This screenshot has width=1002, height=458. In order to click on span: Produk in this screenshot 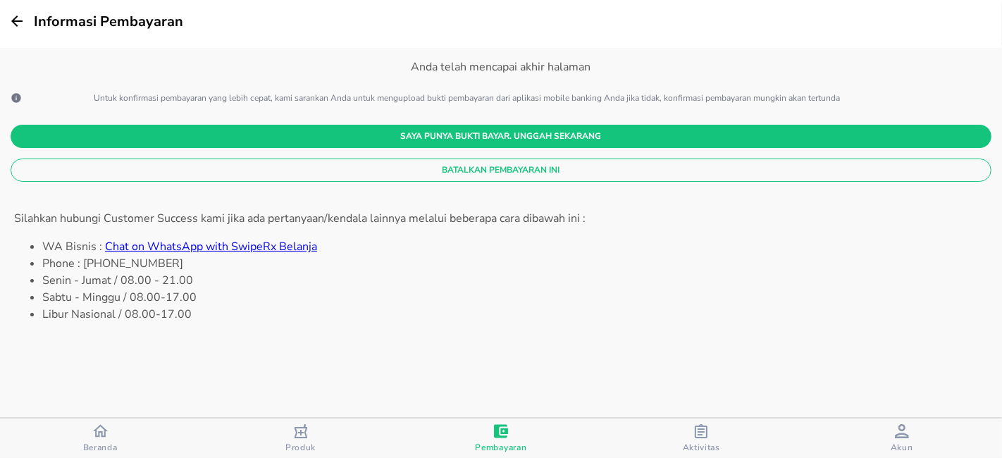, I will do `click(300, 448)`.